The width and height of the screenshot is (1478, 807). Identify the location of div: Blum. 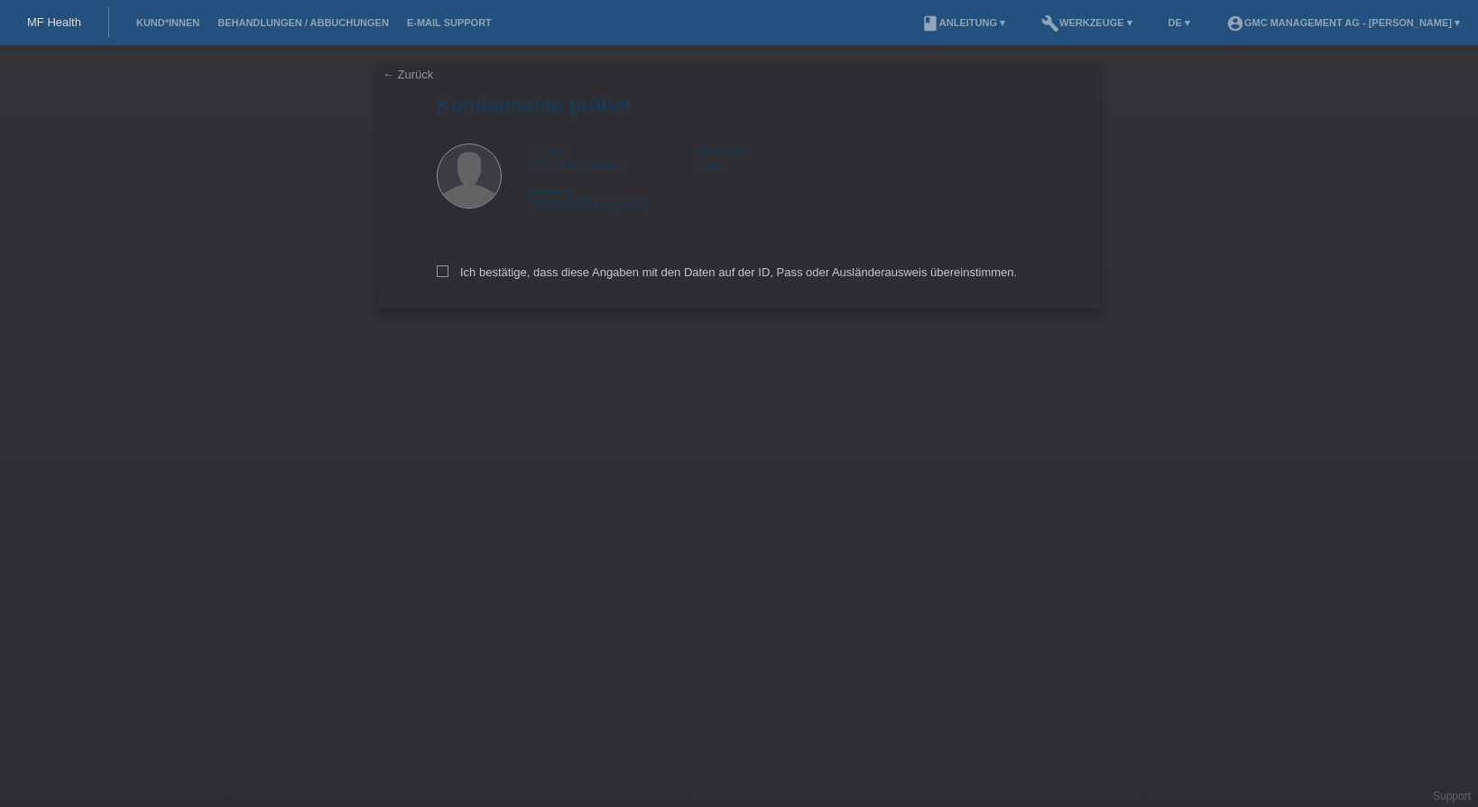
(784, 157).